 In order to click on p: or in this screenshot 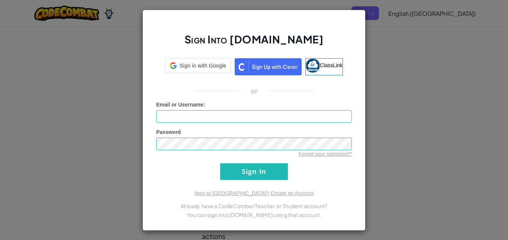, I will do `click(254, 91)`.